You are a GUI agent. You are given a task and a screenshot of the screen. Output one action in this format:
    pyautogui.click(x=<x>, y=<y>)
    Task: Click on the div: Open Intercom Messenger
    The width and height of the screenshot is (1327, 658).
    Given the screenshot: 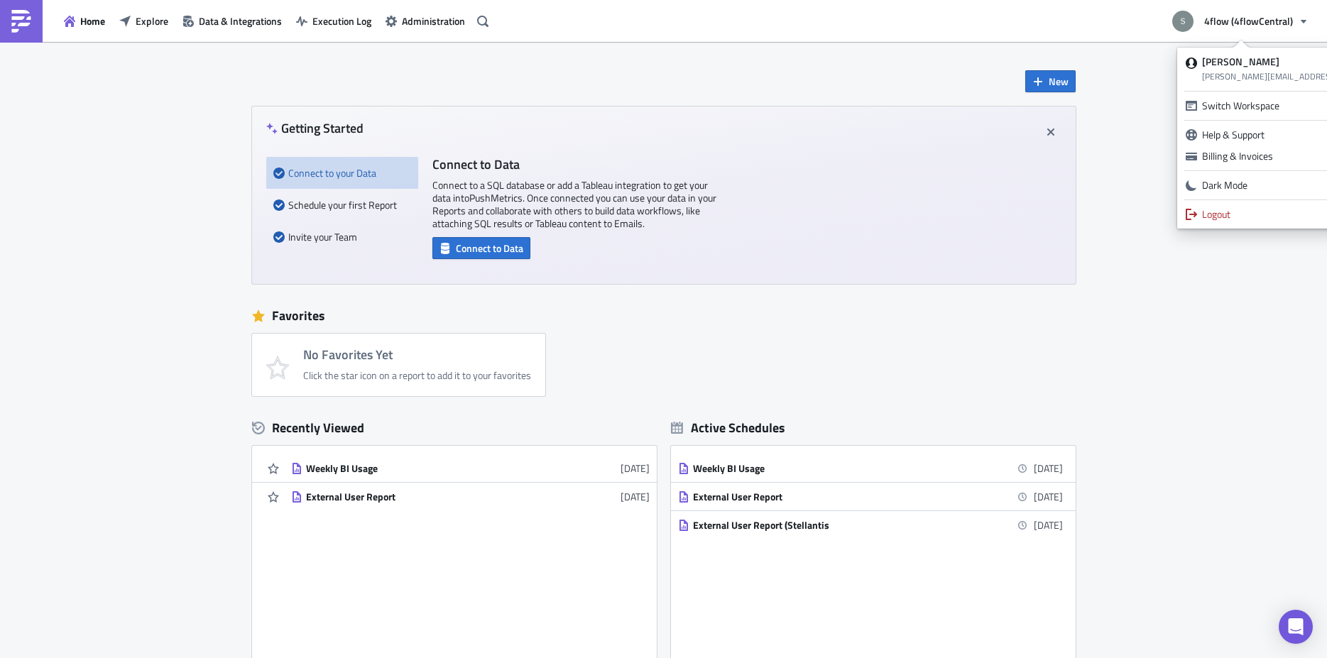 What is the action you would take?
    pyautogui.click(x=1296, y=627)
    